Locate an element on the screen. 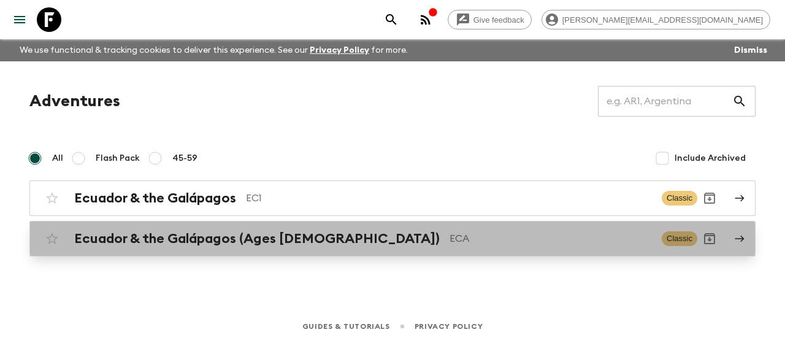  h1: Adventures is located at coordinates (75, 101).